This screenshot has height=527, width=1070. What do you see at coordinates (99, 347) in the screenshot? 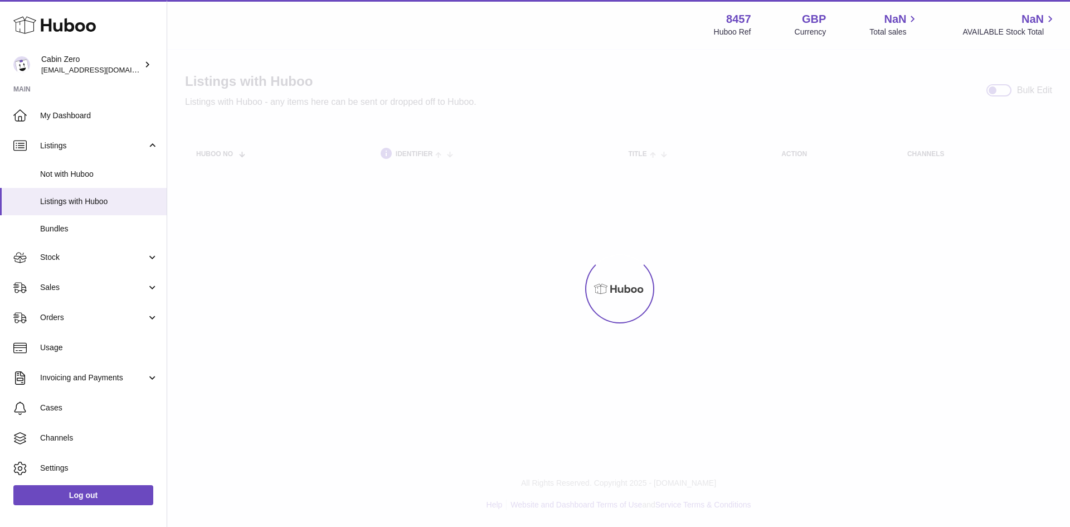
I see `span: Usage` at bounding box center [99, 347].